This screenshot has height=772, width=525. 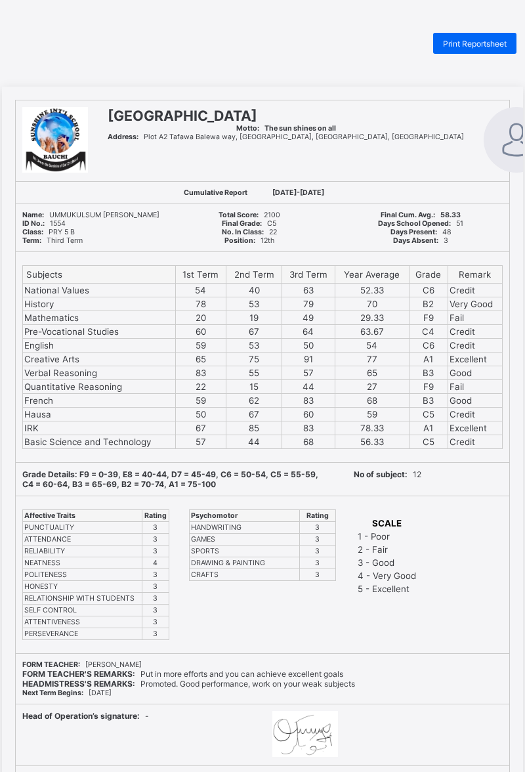 I want to click on td: IRK, so click(x=99, y=428).